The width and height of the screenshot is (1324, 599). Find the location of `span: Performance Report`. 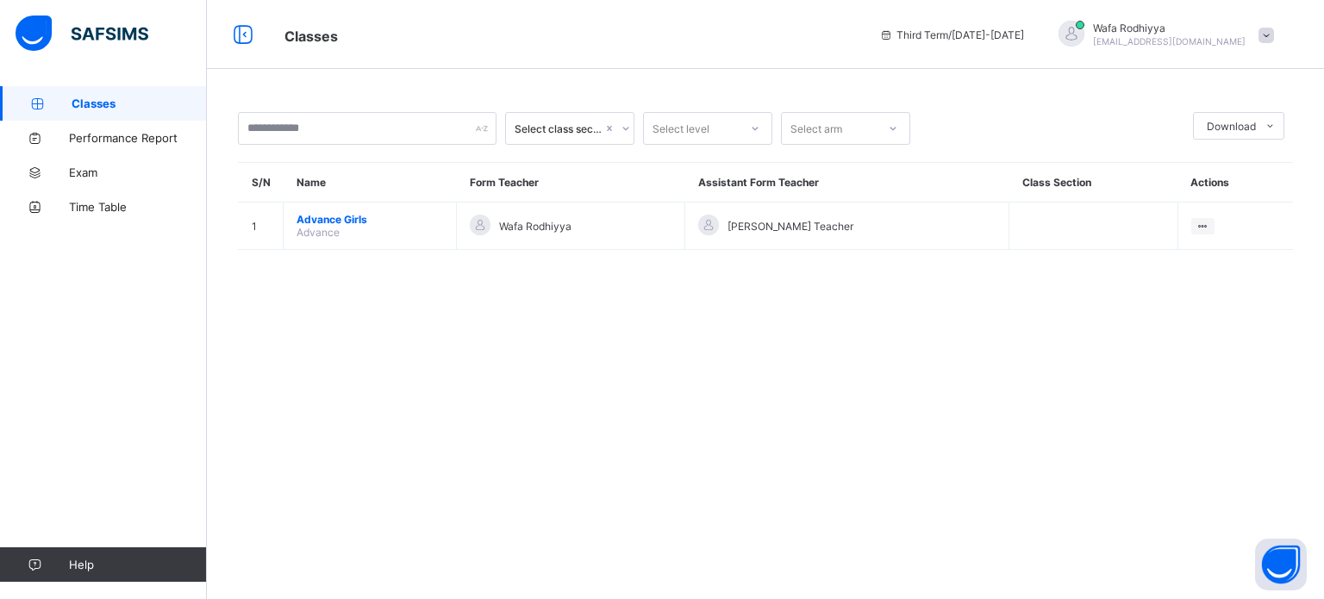

span: Performance Report is located at coordinates (138, 138).